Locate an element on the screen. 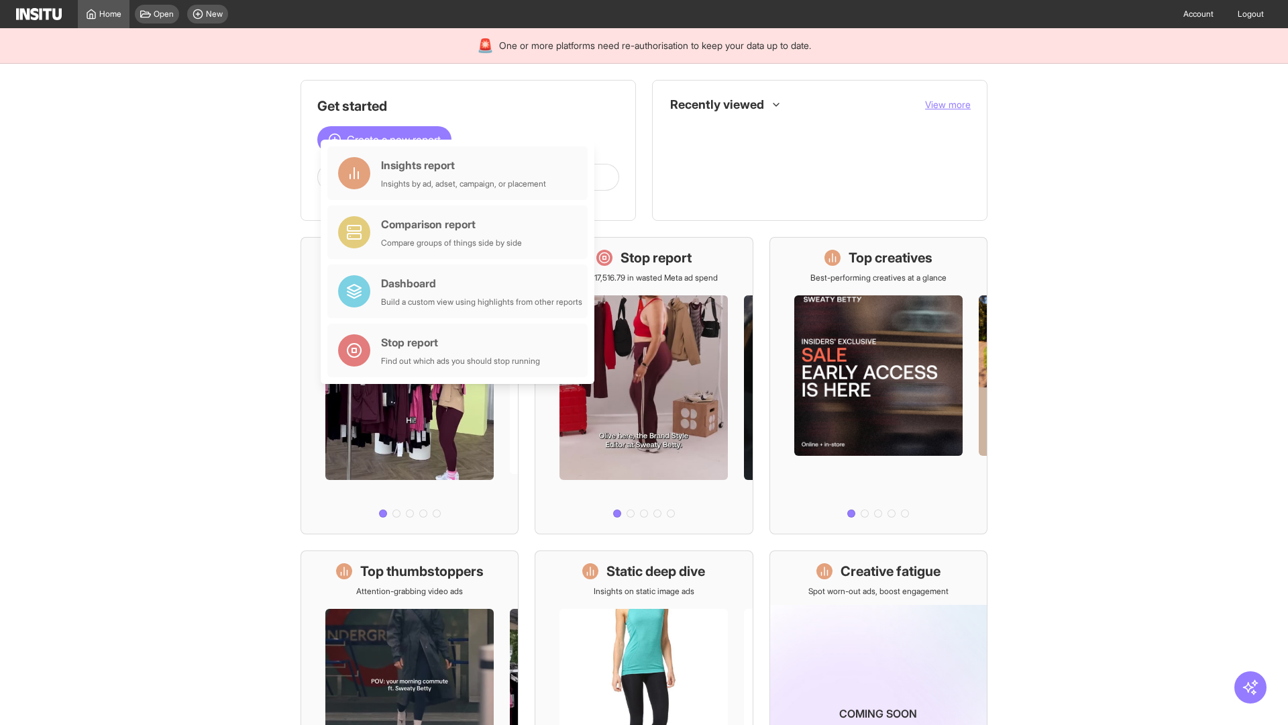 This screenshot has width=1288, height=725. span: Home is located at coordinates (110, 14).